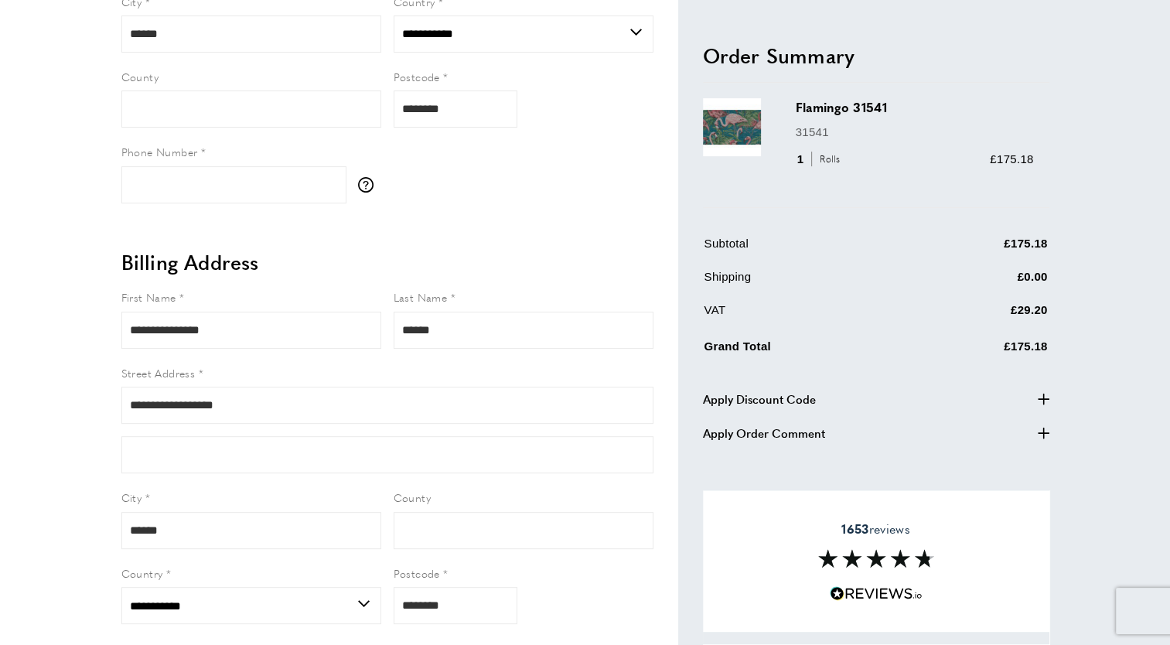 The image size is (1170, 645). I want to click on td: VAT, so click(808, 315).